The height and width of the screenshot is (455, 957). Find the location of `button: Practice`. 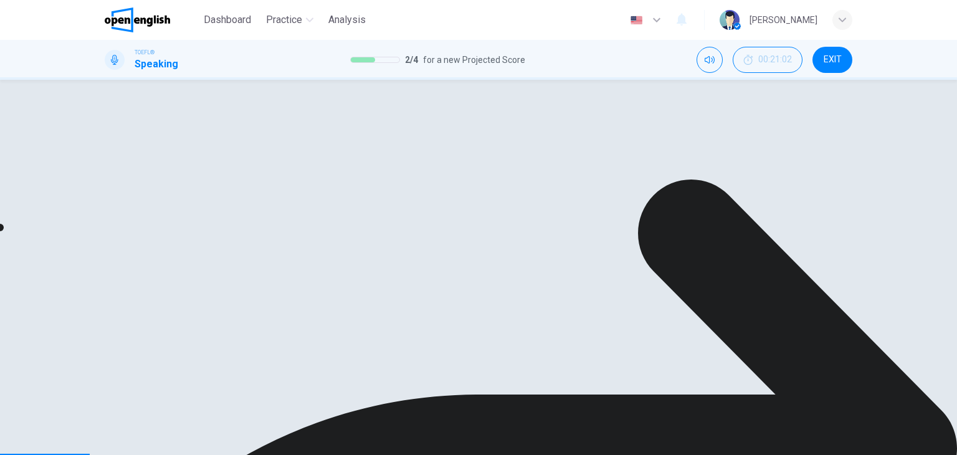

button: Practice is located at coordinates (290, 20).